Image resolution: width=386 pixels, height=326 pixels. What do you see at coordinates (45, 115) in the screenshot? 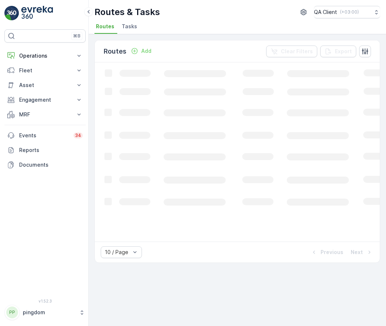
I see `button: MRF` at bounding box center [45, 115].